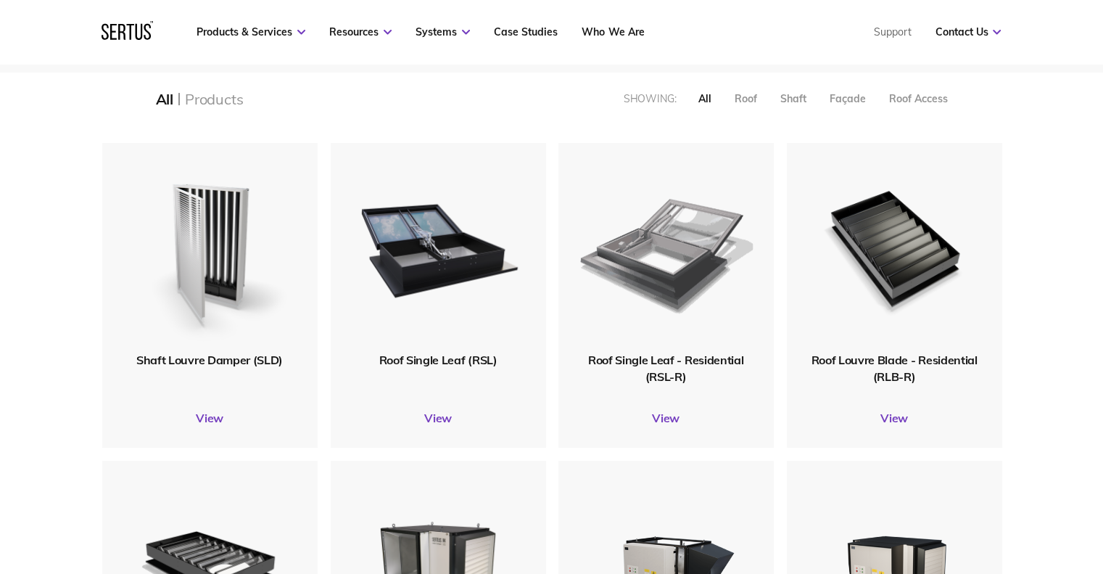  Describe the element at coordinates (438, 360) in the screenshot. I see `span: Roof Single Leaf (RSL)` at that location.